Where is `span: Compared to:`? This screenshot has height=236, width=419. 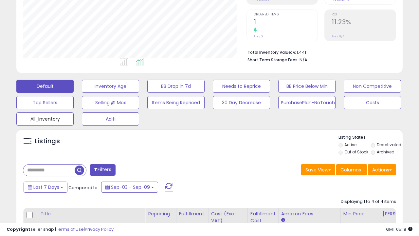
span: Compared to: is located at coordinates (83, 187).